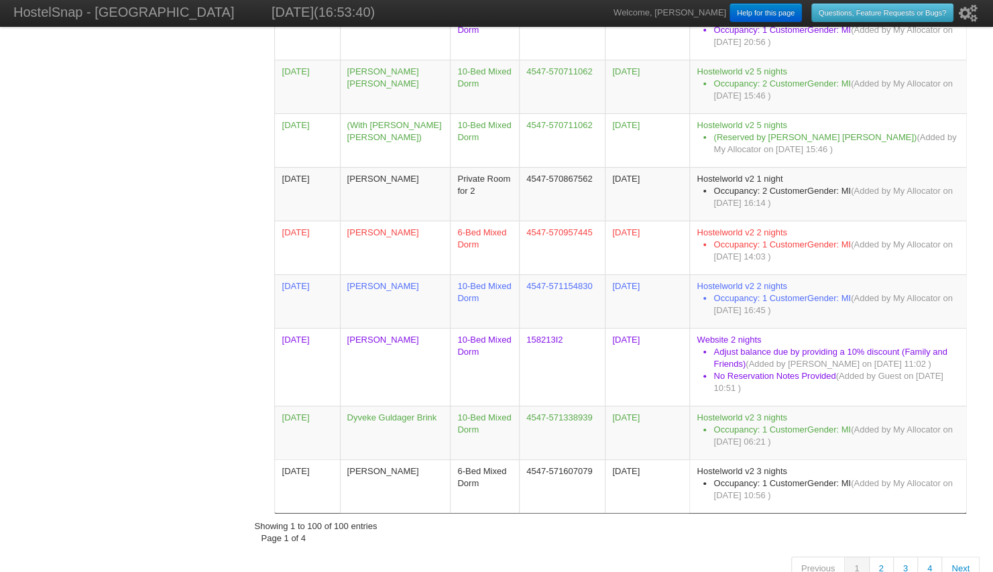  Describe the element at coordinates (315, 523) in the screenshot. I see `div: Showing 1 to 100 of 100 entries` at that location.